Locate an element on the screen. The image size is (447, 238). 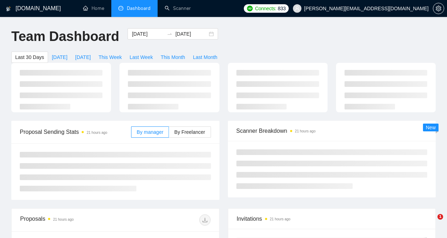
span: New is located at coordinates (431, 128).